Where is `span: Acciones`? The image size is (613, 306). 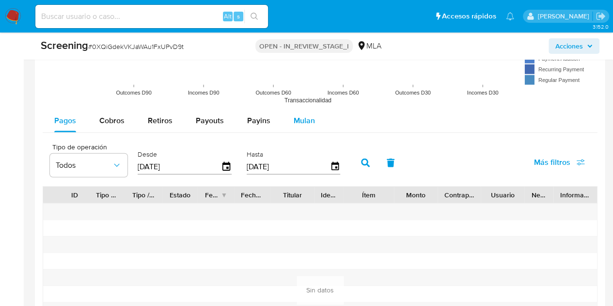 span: Acciones is located at coordinates (569, 46).